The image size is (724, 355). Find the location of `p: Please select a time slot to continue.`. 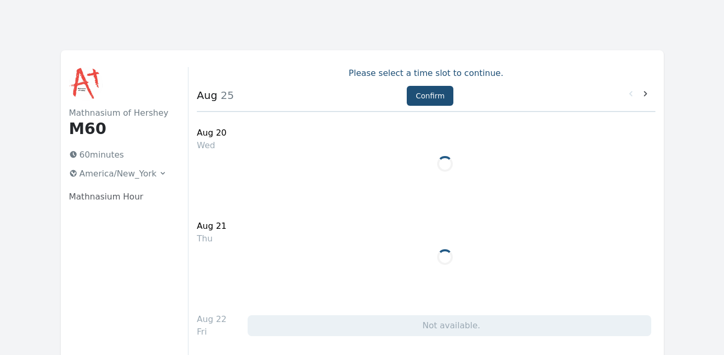

p: Please select a time slot to continue. is located at coordinates (426, 73).